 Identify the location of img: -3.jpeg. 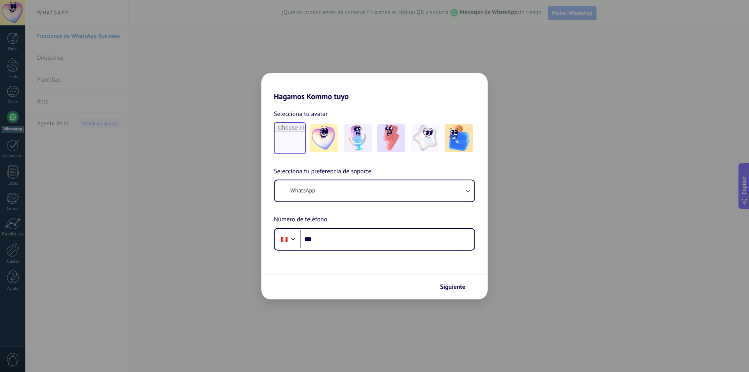
(391, 138).